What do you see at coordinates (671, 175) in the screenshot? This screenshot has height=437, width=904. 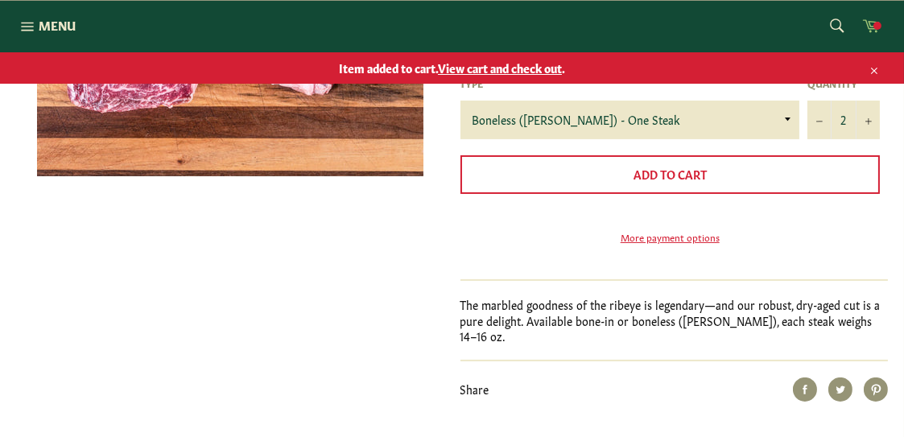 I see `button: Add to Cart` at bounding box center [671, 175].